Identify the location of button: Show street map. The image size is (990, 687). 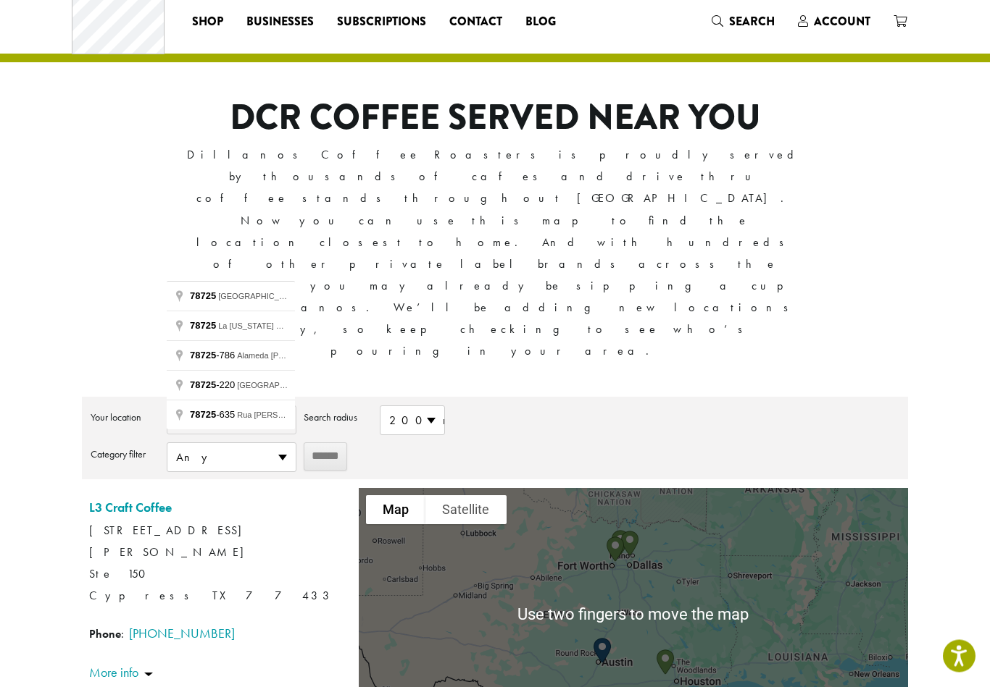
(396, 511).